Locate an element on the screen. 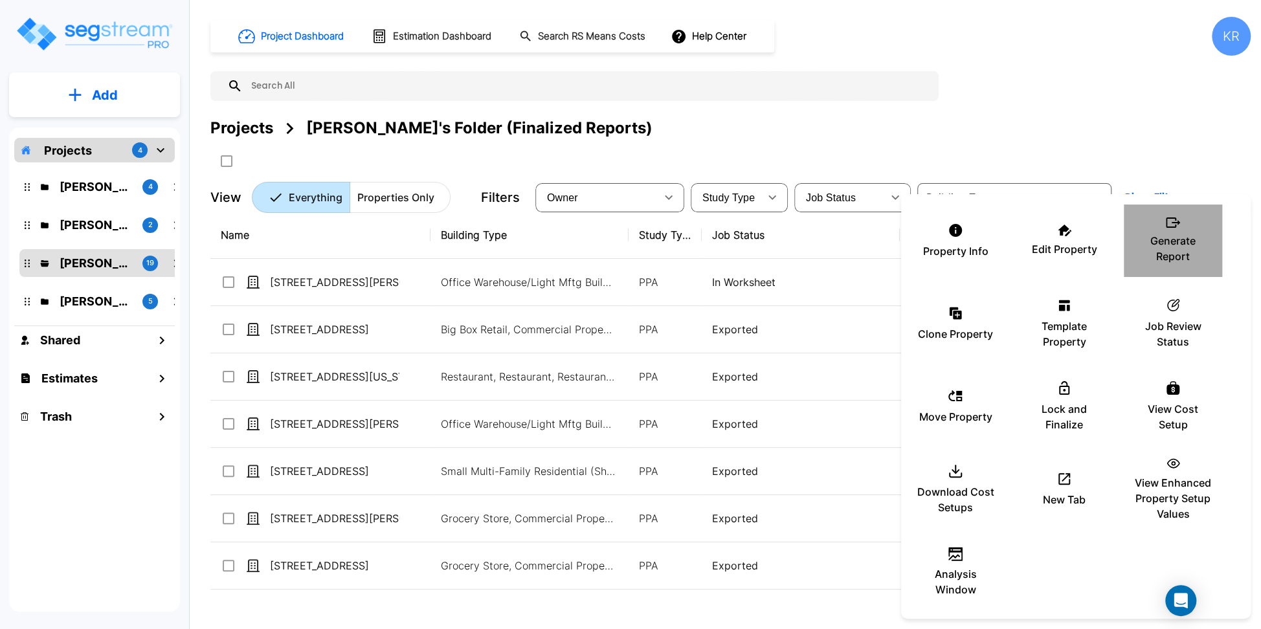 This screenshot has width=1261, height=629. p: Clone Property is located at coordinates (956, 334).